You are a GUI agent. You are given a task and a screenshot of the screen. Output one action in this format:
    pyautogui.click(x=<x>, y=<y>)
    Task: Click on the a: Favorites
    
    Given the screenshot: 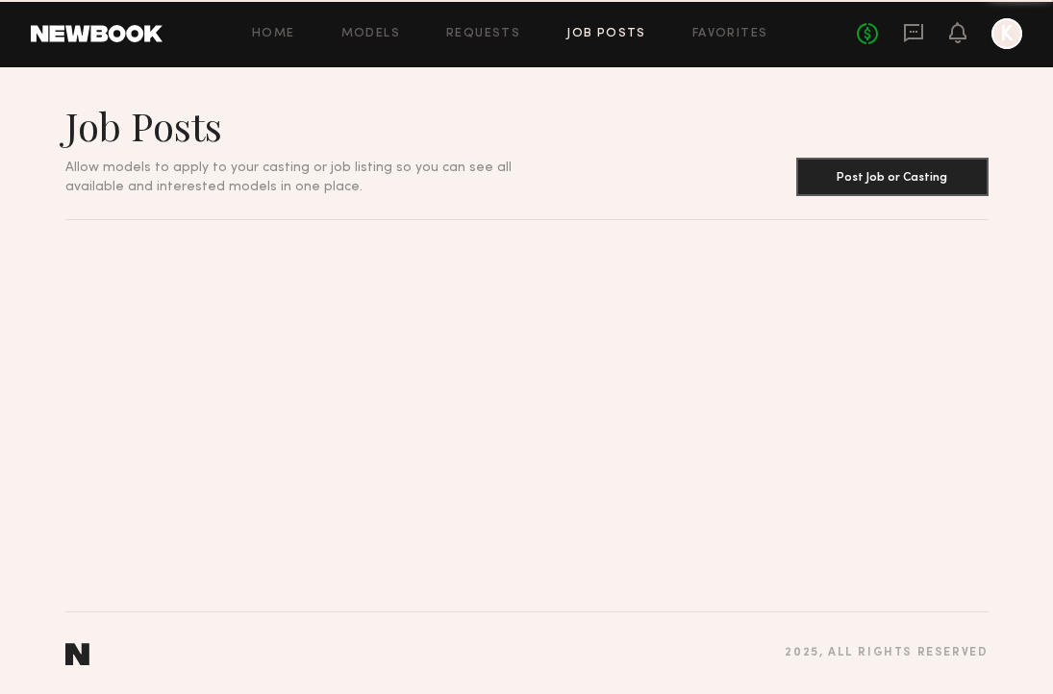 What is the action you would take?
    pyautogui.click(x=730, y=34)
    